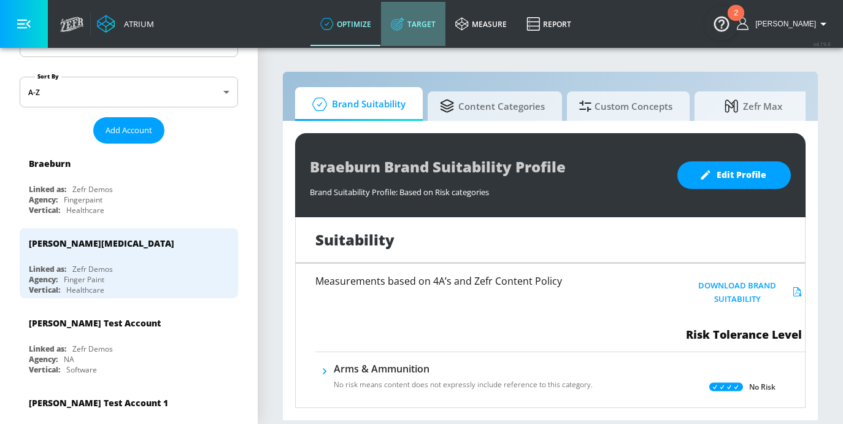  What do you see at coordinates (548, 24) in the screenshot?
I see `a: Report` at bounding box center [548, 24].